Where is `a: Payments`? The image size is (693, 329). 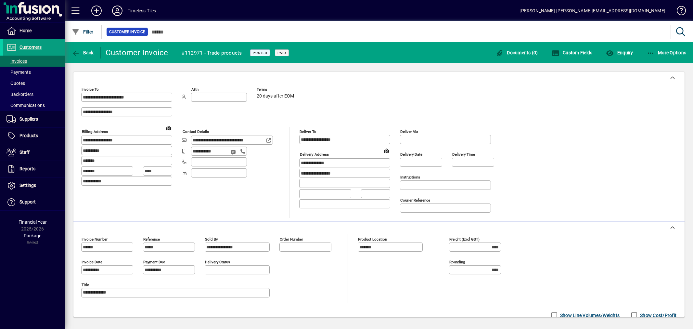 a: Payments is located at coordinates (34, 72).